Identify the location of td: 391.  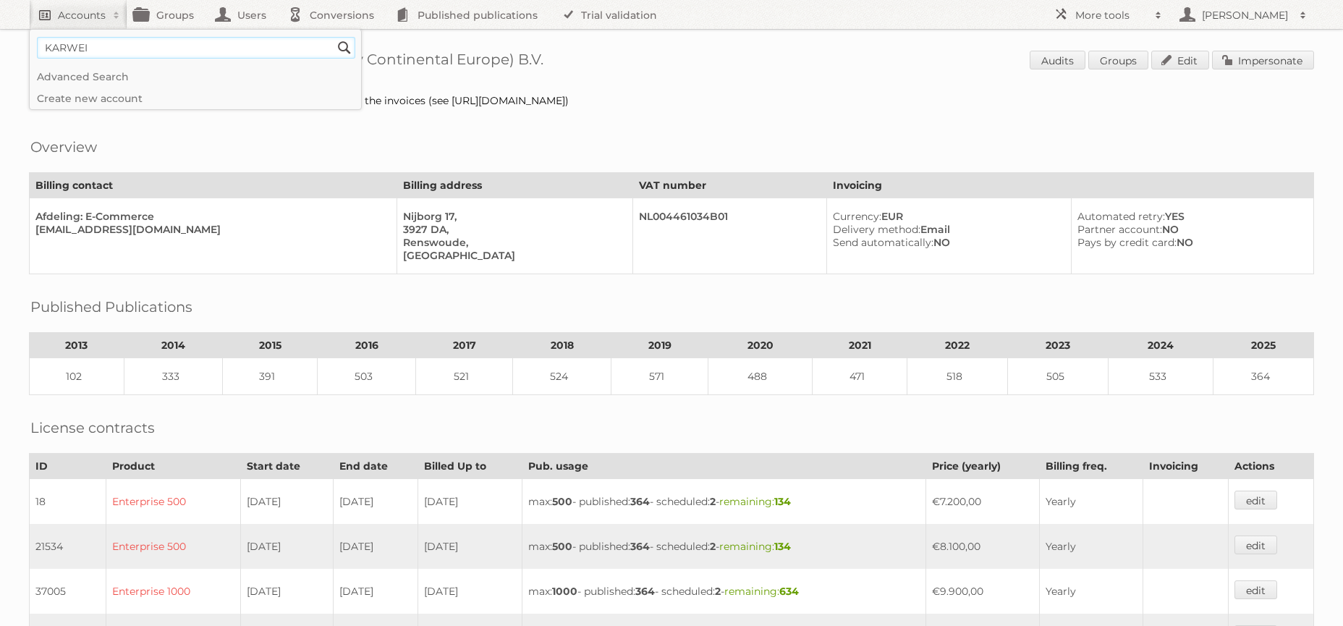
(270, 376).